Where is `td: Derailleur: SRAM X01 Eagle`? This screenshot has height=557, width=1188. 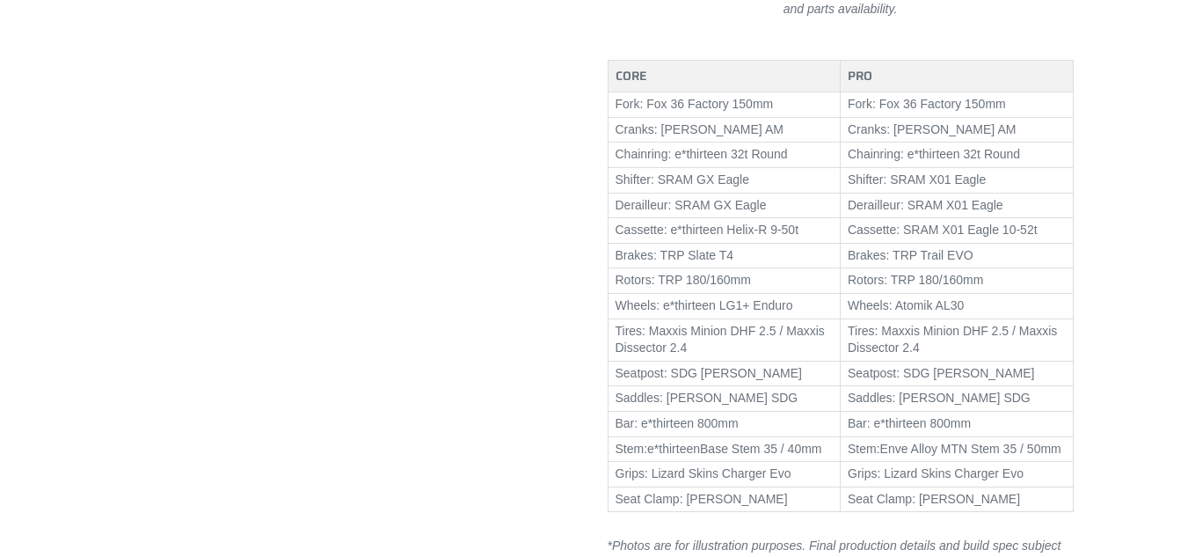
td: Derailleur: SRAM X01 Eagle is located at coordinates (957, 205).